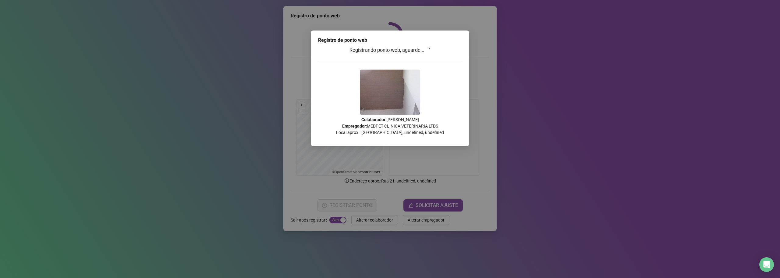 The image size is (780, 278). What do you see at coordinates (390, 40) in the screenshot?
I see `div: Registro de ponto web` at bounding box center [390, 40].